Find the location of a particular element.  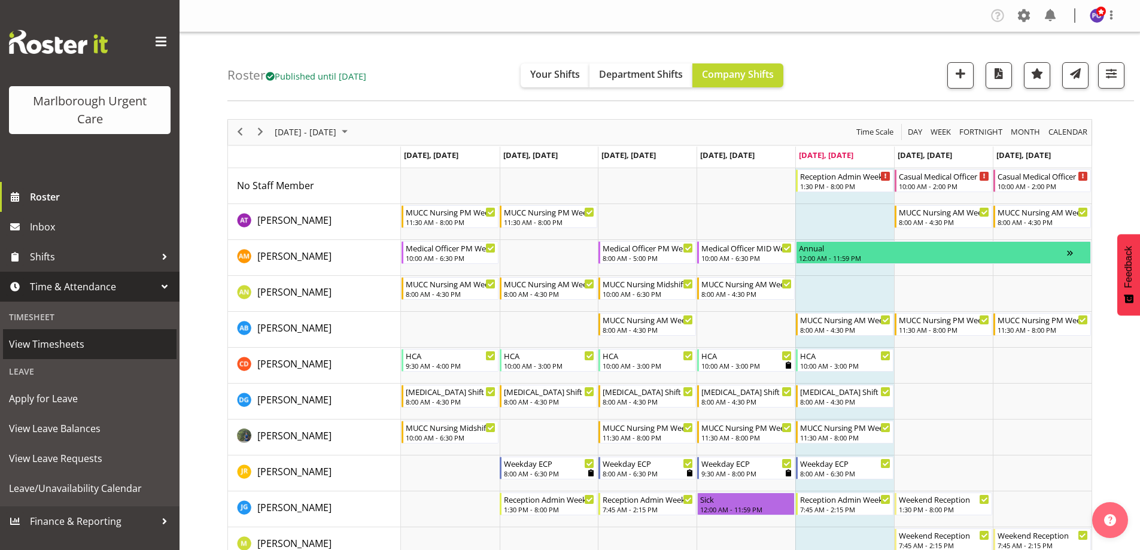

div: 1:30 PM - 8:00 PM is located at coordinates (549, 509).